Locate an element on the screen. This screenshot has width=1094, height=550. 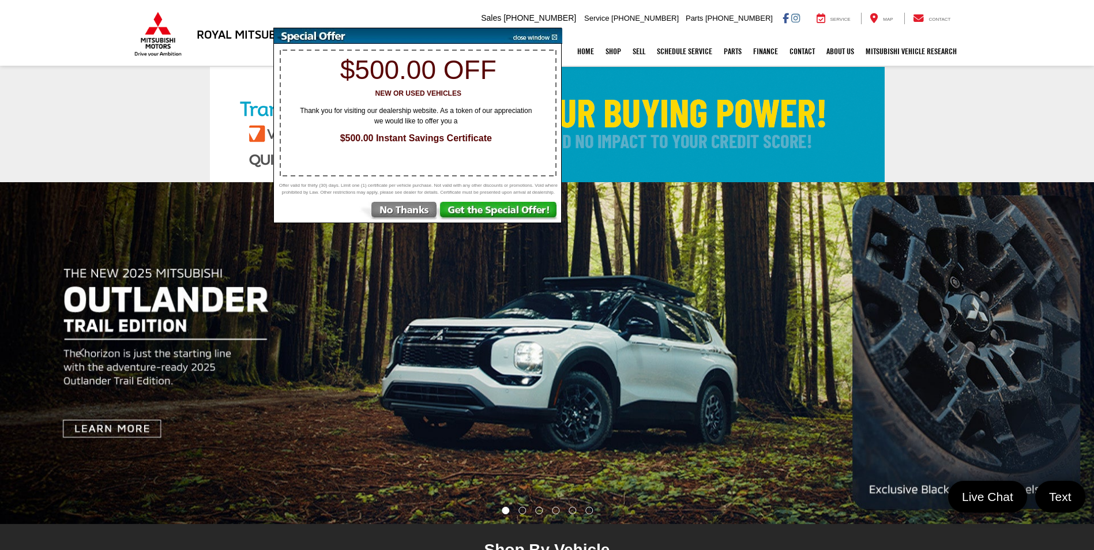
h3: Royal Mitsubishi is located at coordinates (247, 34).